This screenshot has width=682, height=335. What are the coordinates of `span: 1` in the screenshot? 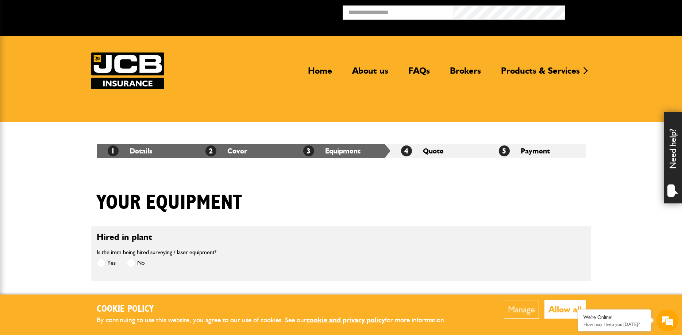 It's located at (113, 151).